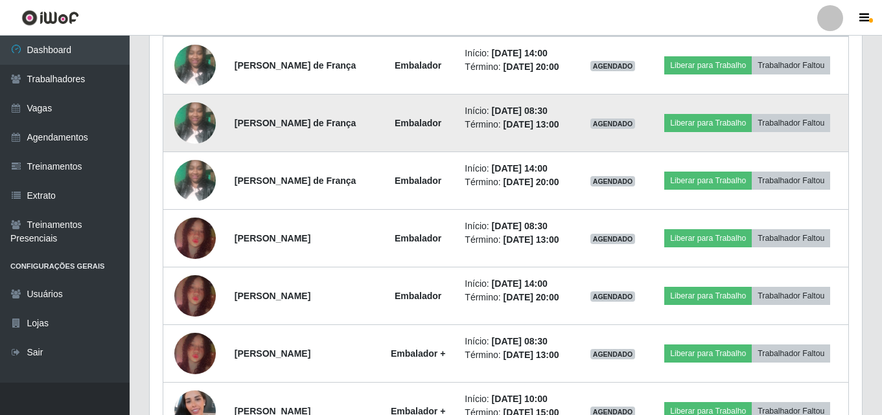 This screenshot has height=415, width=882. Describe the element at coordinates (418, 354) in the screenshot. I see `strong: Embalador +` at that location.